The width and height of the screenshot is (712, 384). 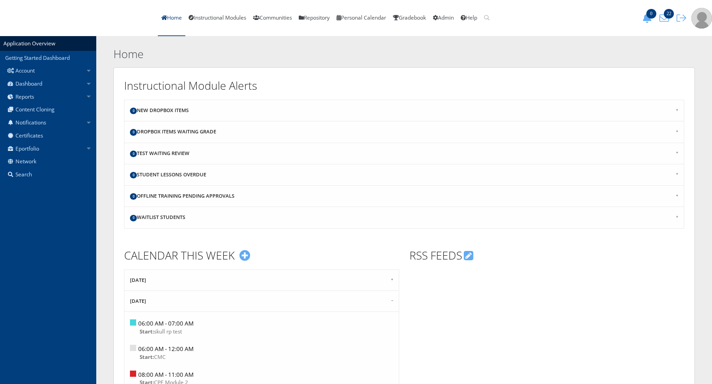 I want to click on a: Application Overview, so click(x=29, y=43).